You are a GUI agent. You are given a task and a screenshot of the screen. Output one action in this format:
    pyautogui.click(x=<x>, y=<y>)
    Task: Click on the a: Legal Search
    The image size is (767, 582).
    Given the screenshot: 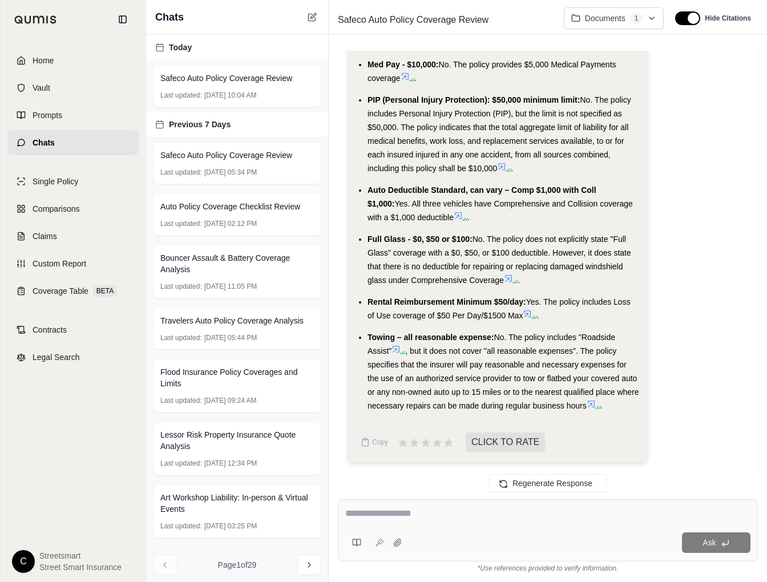 What is the action you would take?
    pyautogui.click(x=73, y=357)
    